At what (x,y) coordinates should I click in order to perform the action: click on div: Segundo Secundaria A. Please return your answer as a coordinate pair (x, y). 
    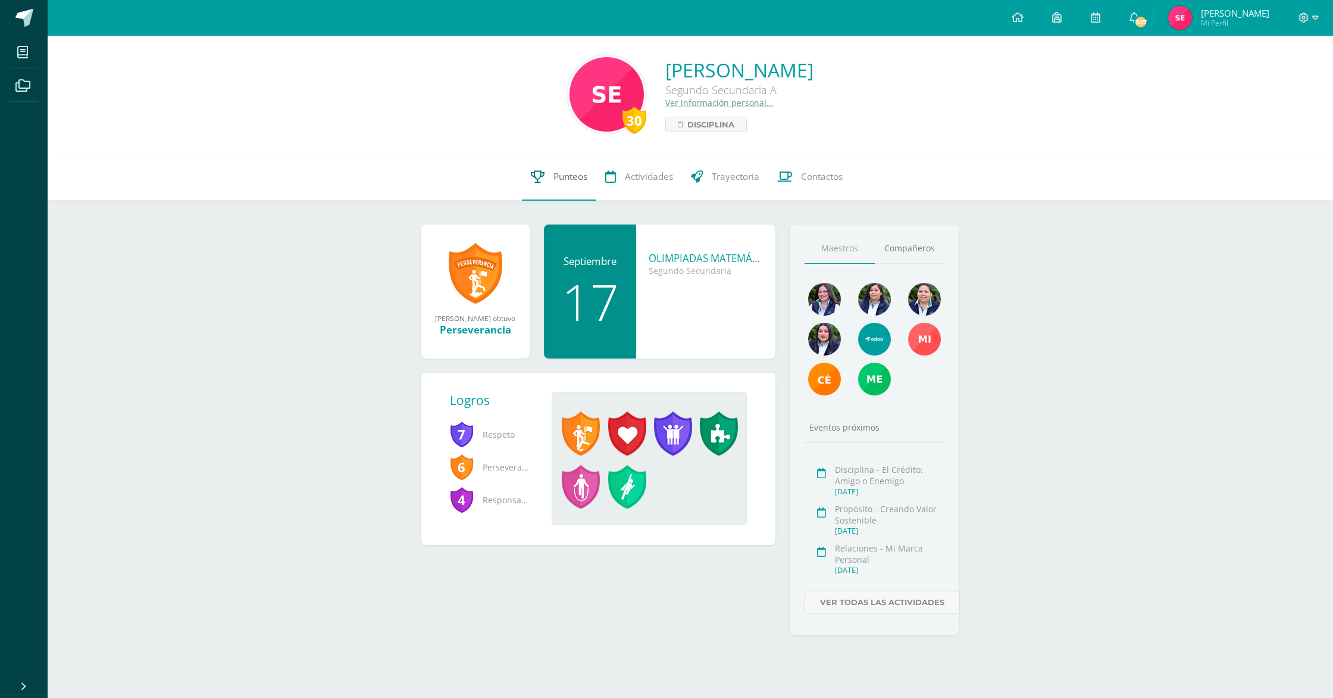
    Looking at the image, I should click on (739, 90).